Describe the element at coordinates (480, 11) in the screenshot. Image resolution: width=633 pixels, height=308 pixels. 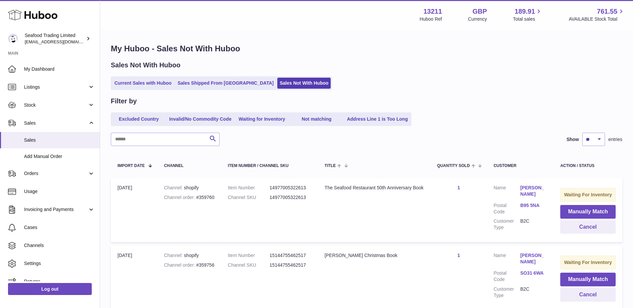
I see `strong: GBP` at that location.